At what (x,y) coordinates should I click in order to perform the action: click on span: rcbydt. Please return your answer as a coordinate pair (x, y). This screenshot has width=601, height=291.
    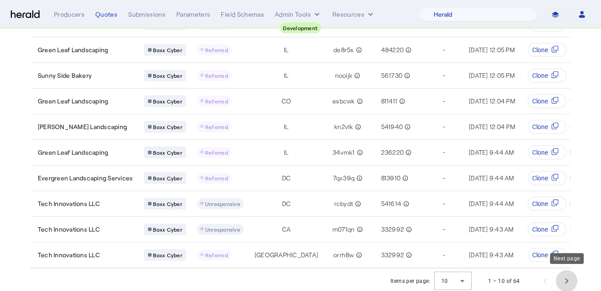
    Looking at the image, I should click on (344, 204).